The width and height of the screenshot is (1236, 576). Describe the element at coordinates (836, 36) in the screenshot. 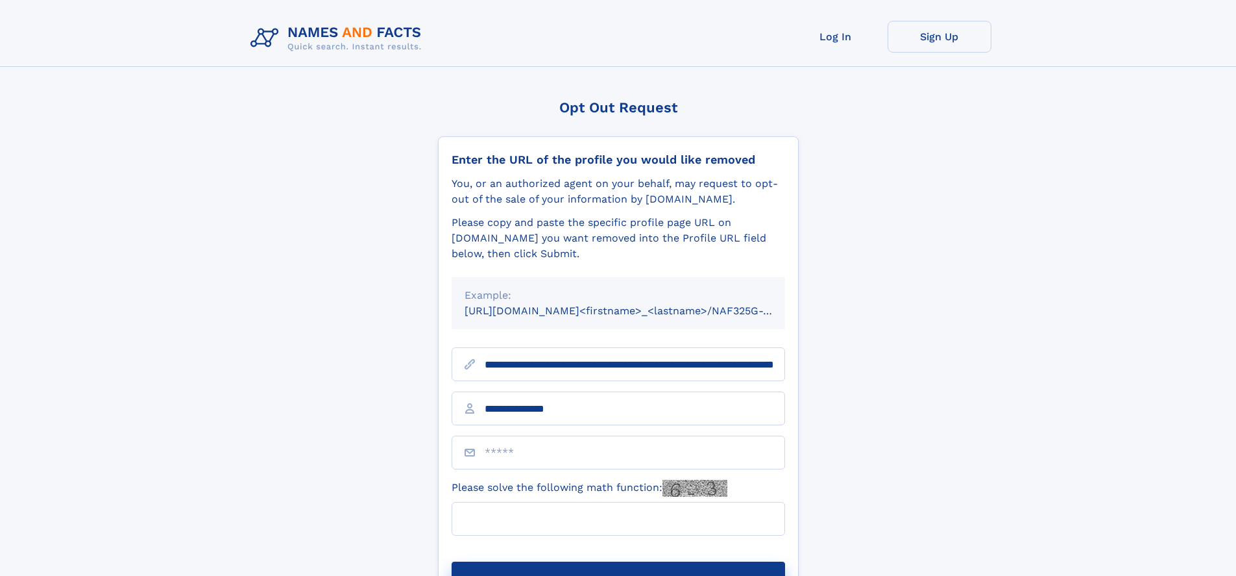

I see `a: Log In` at that location.